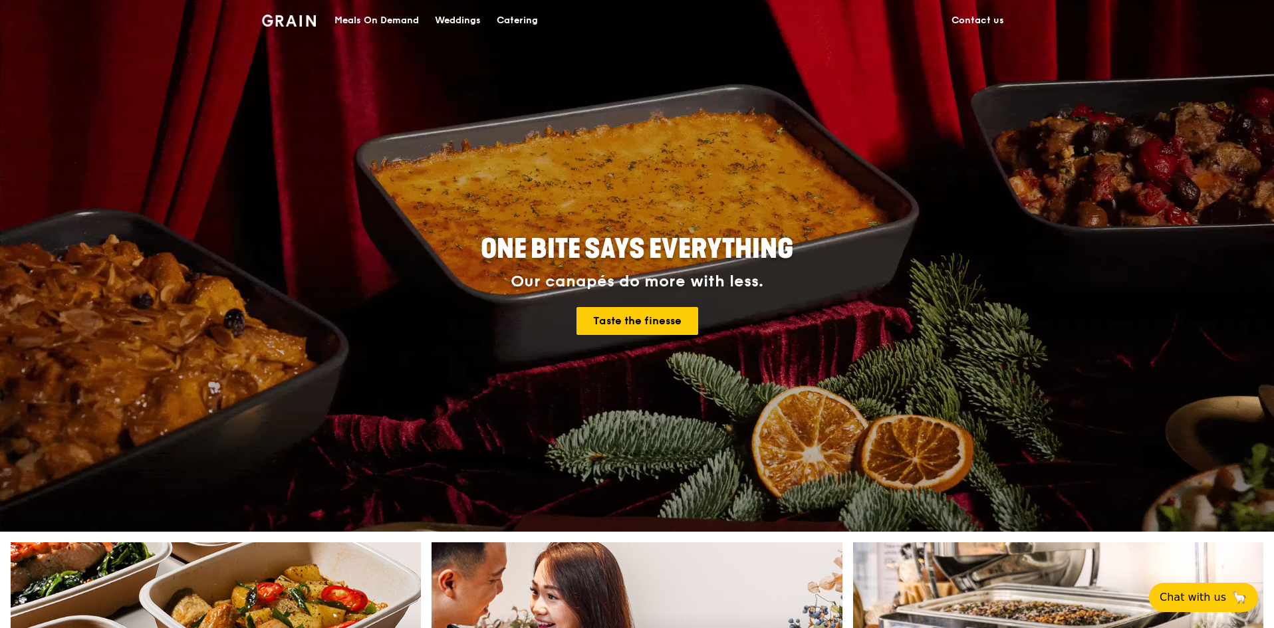 The image size is (1274, 628). Describe the element at coordinates (376, 21) in the screenshot. I see `div: Meals On Demand` at that location.